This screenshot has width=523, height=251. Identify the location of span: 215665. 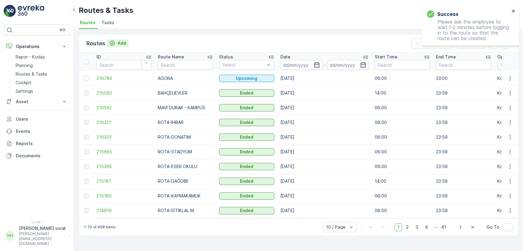
(124, 152).